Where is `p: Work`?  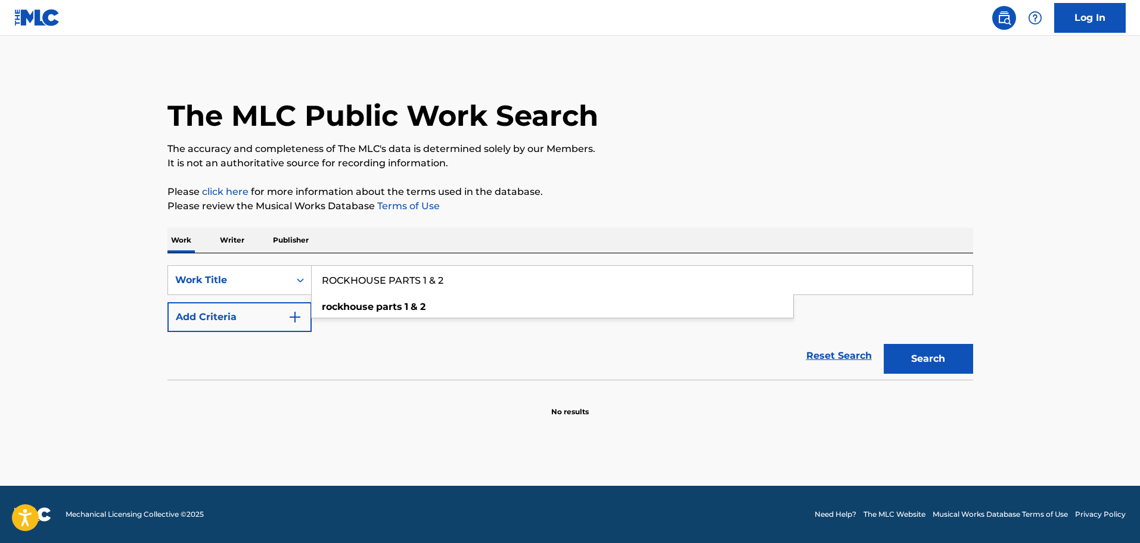
p: Work is located at coordinates (181, 240).